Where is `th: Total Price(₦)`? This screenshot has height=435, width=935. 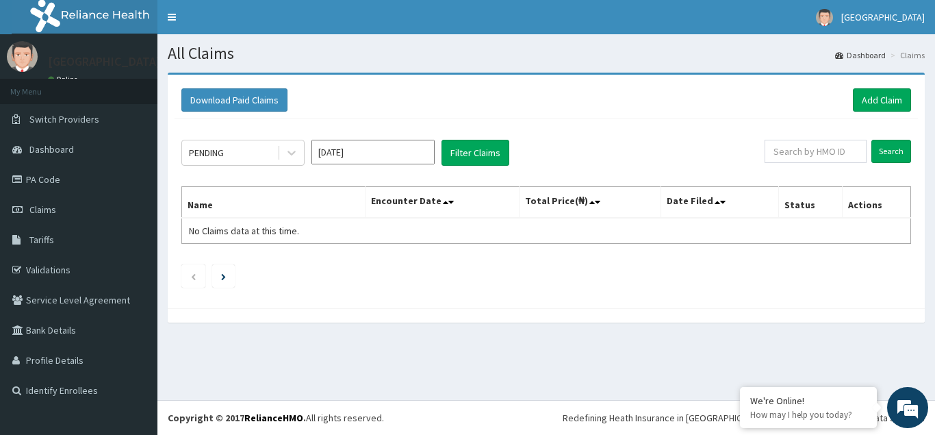
th: Total Price(₦) is located at coordinates (590, 203).